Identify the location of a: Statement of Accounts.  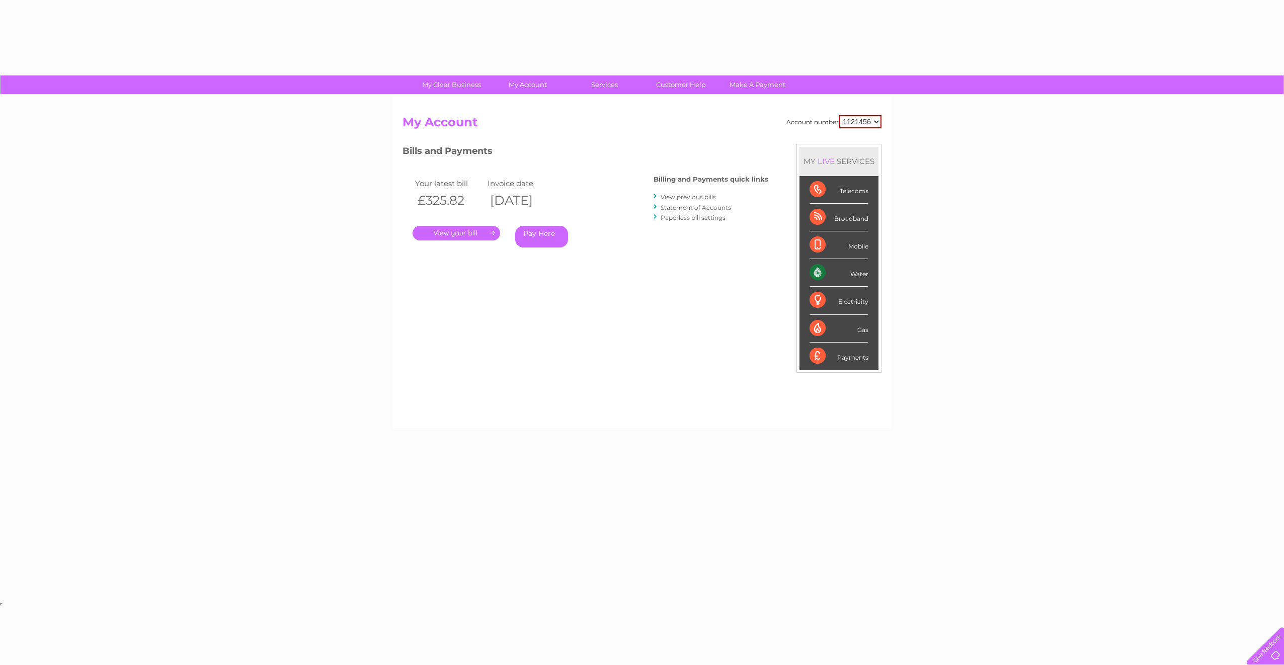
(696, 207).